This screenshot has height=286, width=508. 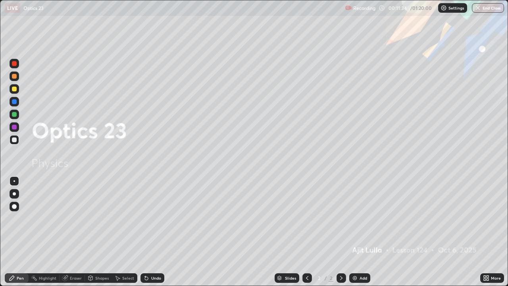 What do you see at coordinates (76, 278) in the screenshot?
I see `div: Eraser` at bounding box center [76, 278].